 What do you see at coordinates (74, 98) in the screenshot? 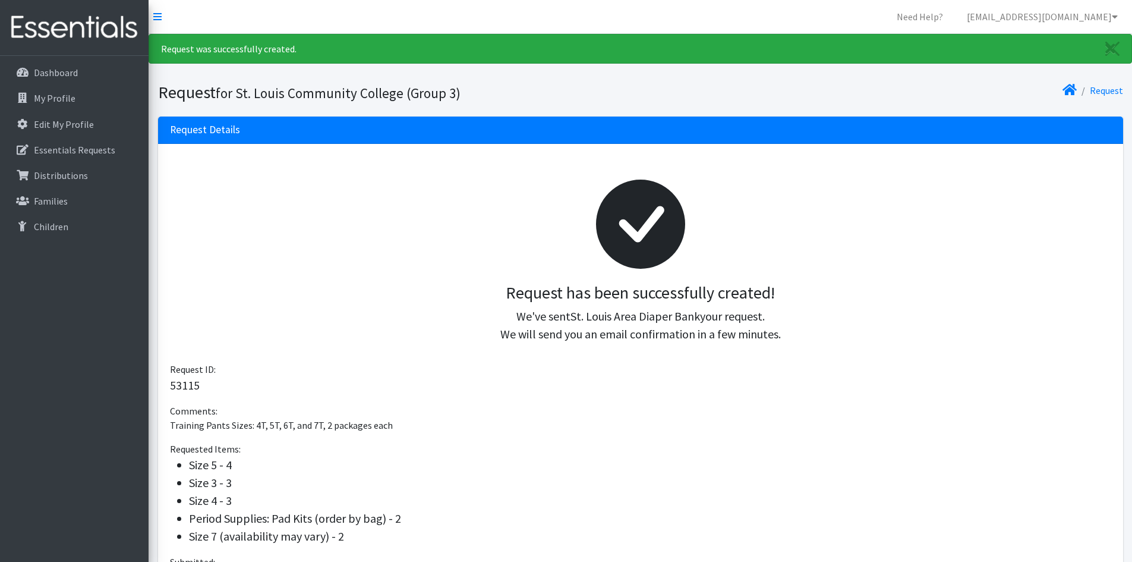
I see `a: My Profile` at bounding box center [74, 98].